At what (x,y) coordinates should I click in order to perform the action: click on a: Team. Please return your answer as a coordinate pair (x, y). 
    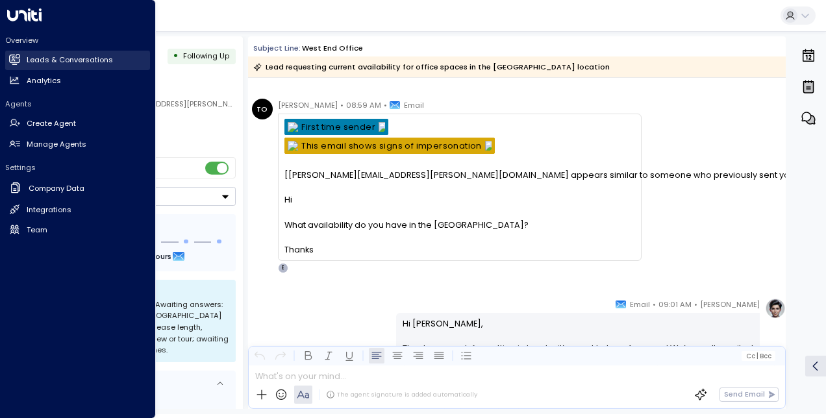
    Looking at the image, I should click on (77, 230).